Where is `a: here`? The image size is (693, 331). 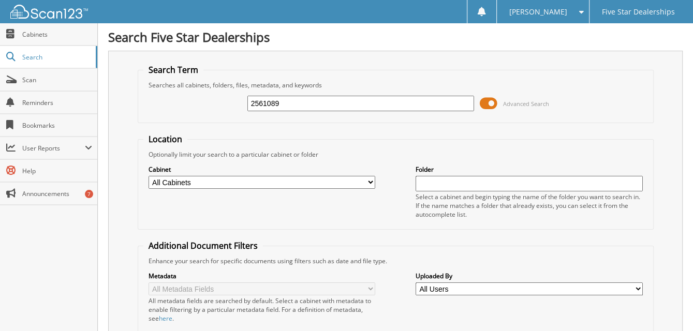 a: here is located at coordinates (166, 318).